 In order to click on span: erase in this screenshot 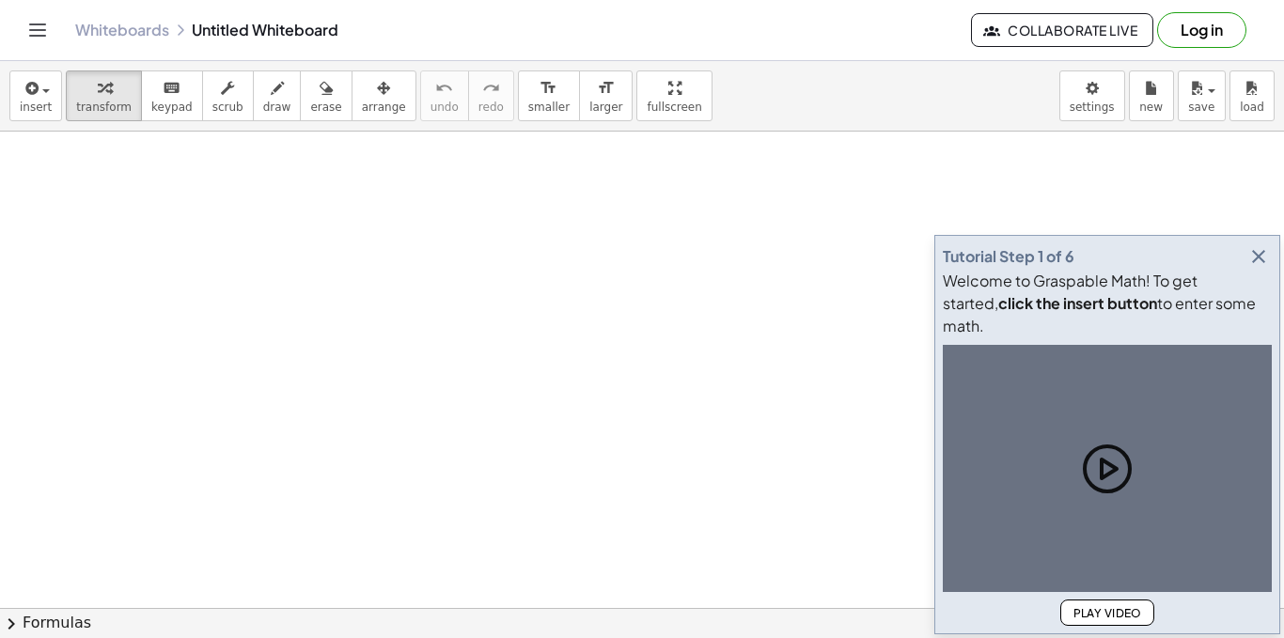, I will do `click(325, 107)`.